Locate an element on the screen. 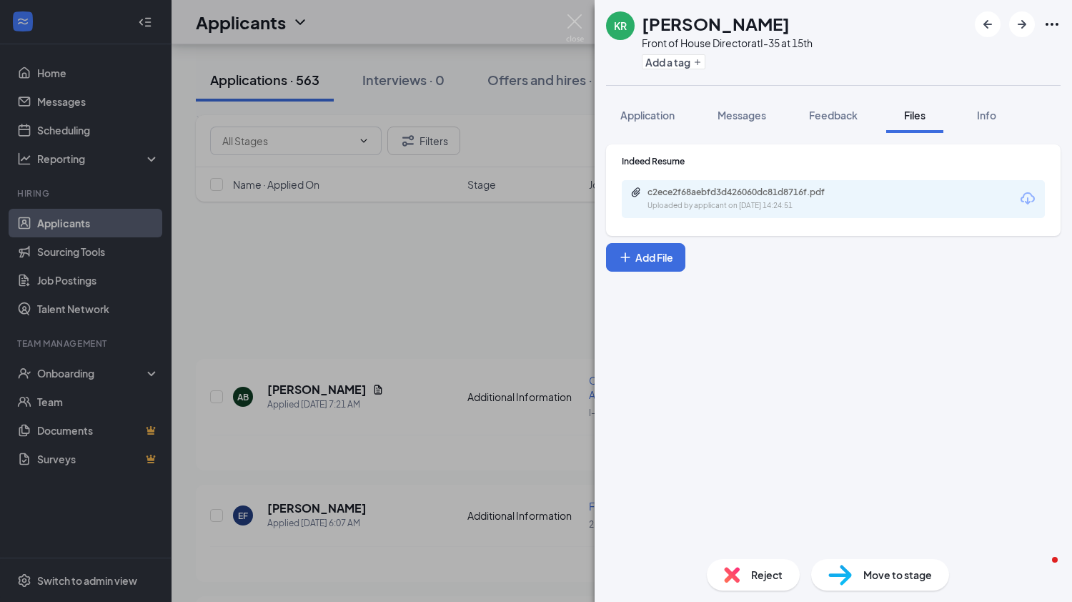 The image size is (1072, 602). div: c2ece2f68aebfd3d426060dc81d8716f.pdf is located at coordinates (747, 192).